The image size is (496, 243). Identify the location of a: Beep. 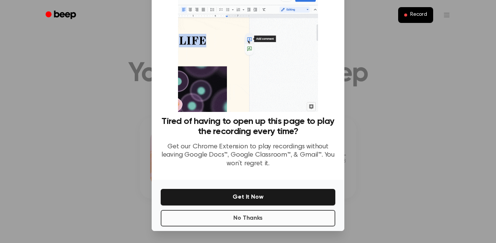
(61, 15).